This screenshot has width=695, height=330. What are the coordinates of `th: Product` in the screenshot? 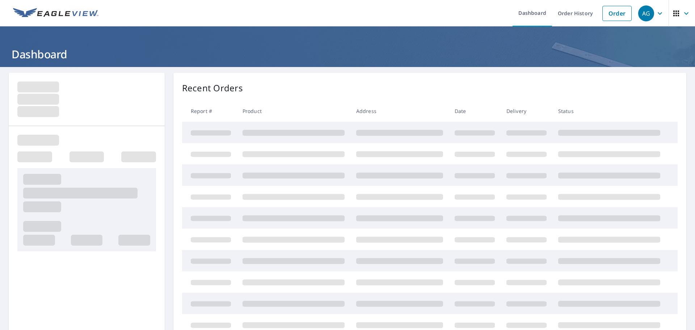 It's located at (294, 111).